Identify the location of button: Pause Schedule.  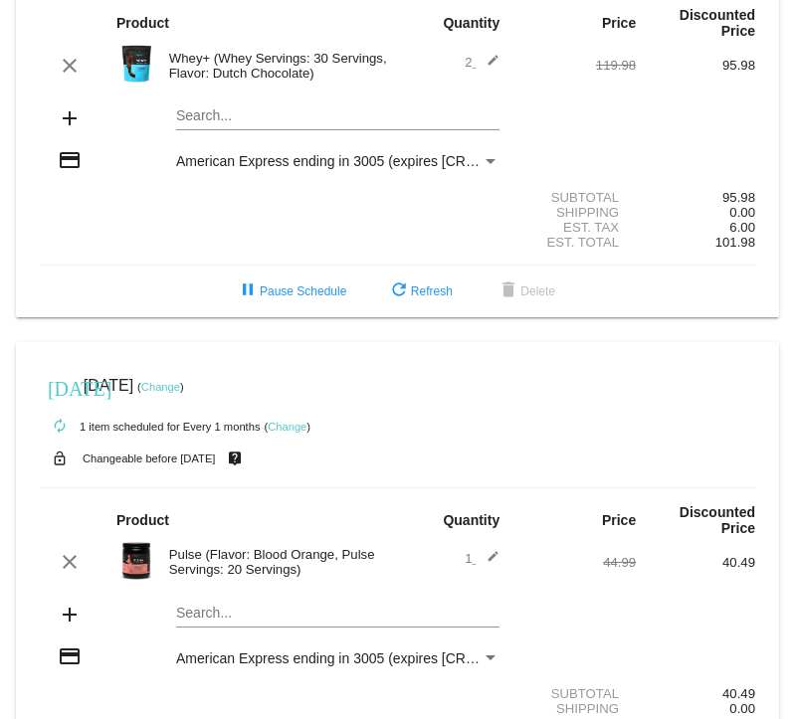
(291, 292).